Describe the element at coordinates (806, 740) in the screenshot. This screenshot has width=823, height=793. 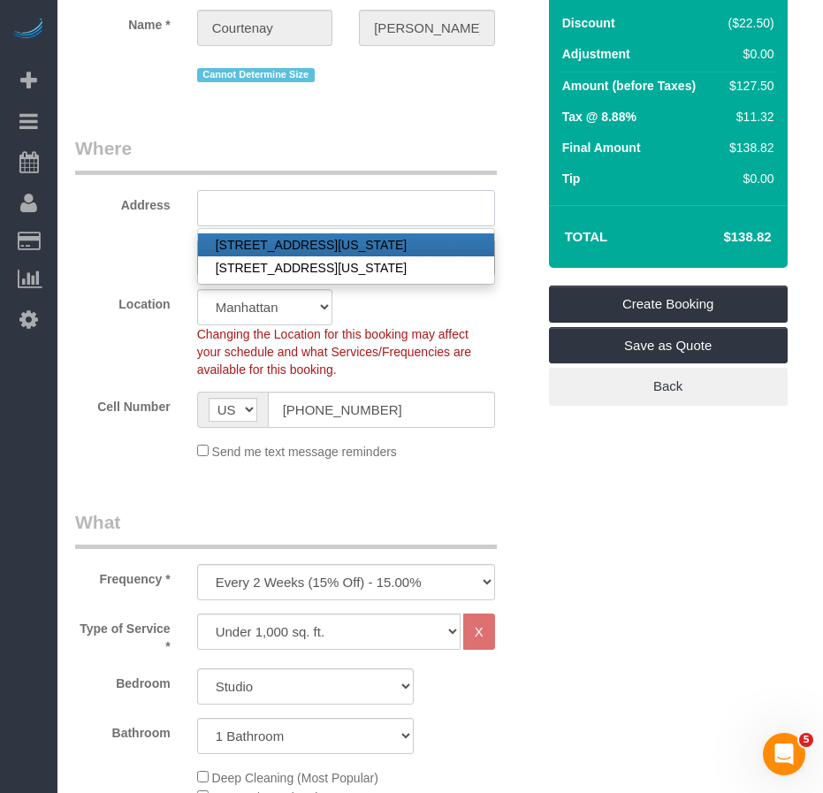
I see `span: 5` at that location.